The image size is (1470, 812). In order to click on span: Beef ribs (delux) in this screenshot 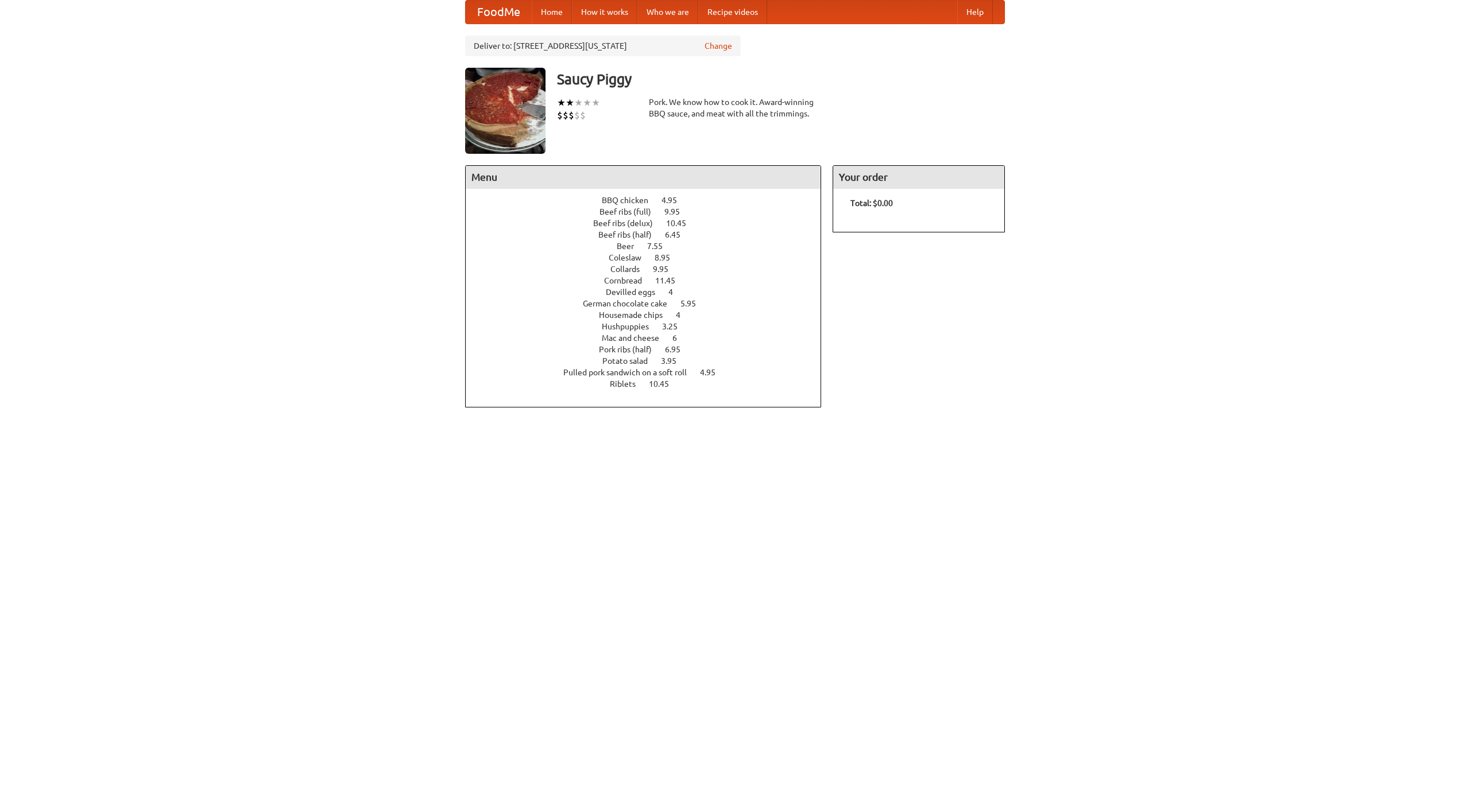, I will do `click(628, 223)`.